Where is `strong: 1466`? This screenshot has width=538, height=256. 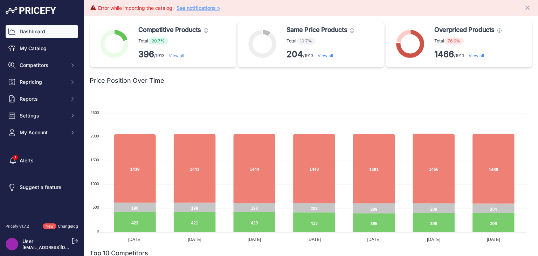 strong: 1466 is located at coordinates (444, 54).